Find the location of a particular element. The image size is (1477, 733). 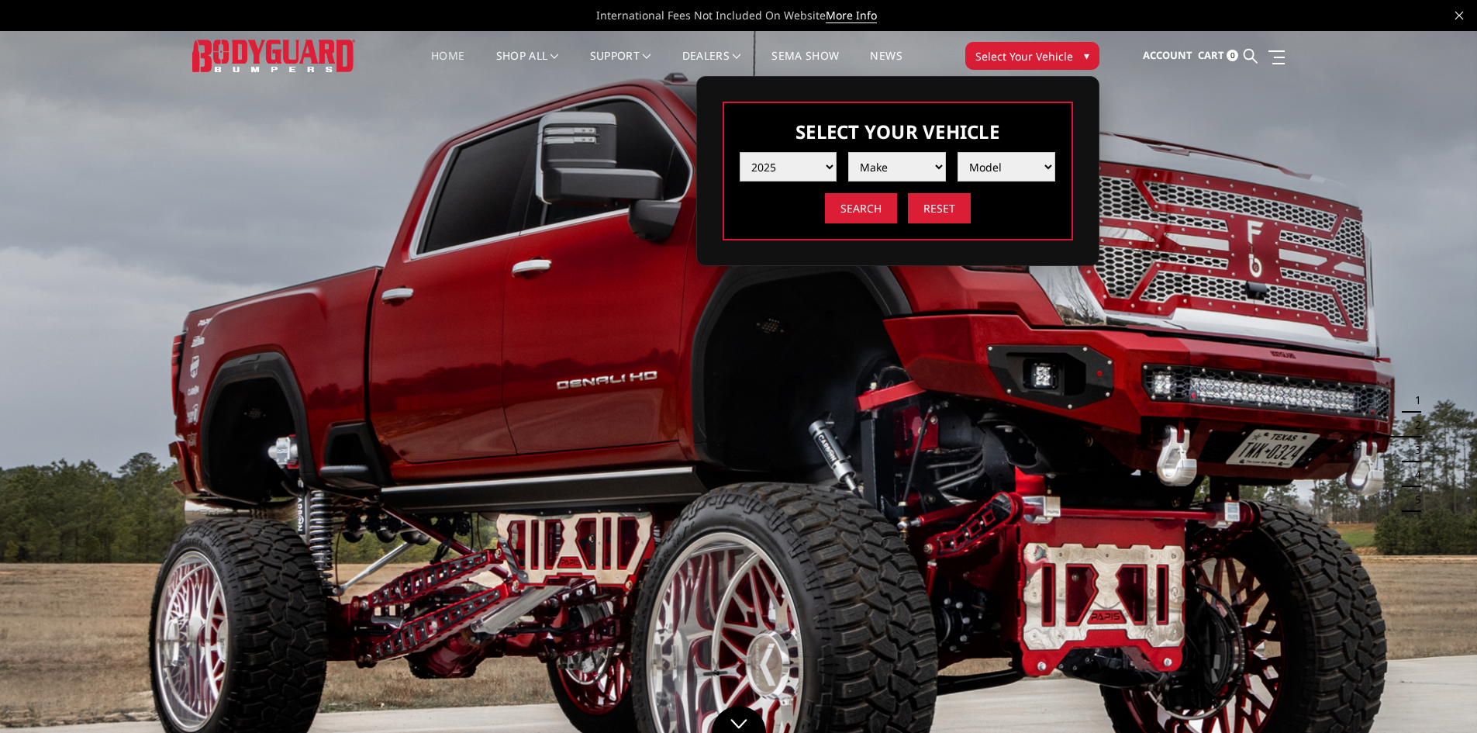

a: News is located at coordinates (886, 65).